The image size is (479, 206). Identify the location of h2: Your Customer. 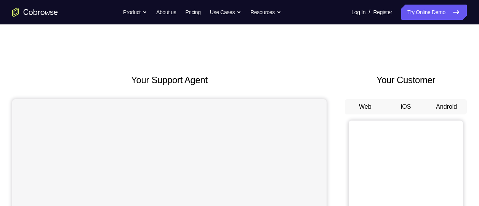
(406, 80).